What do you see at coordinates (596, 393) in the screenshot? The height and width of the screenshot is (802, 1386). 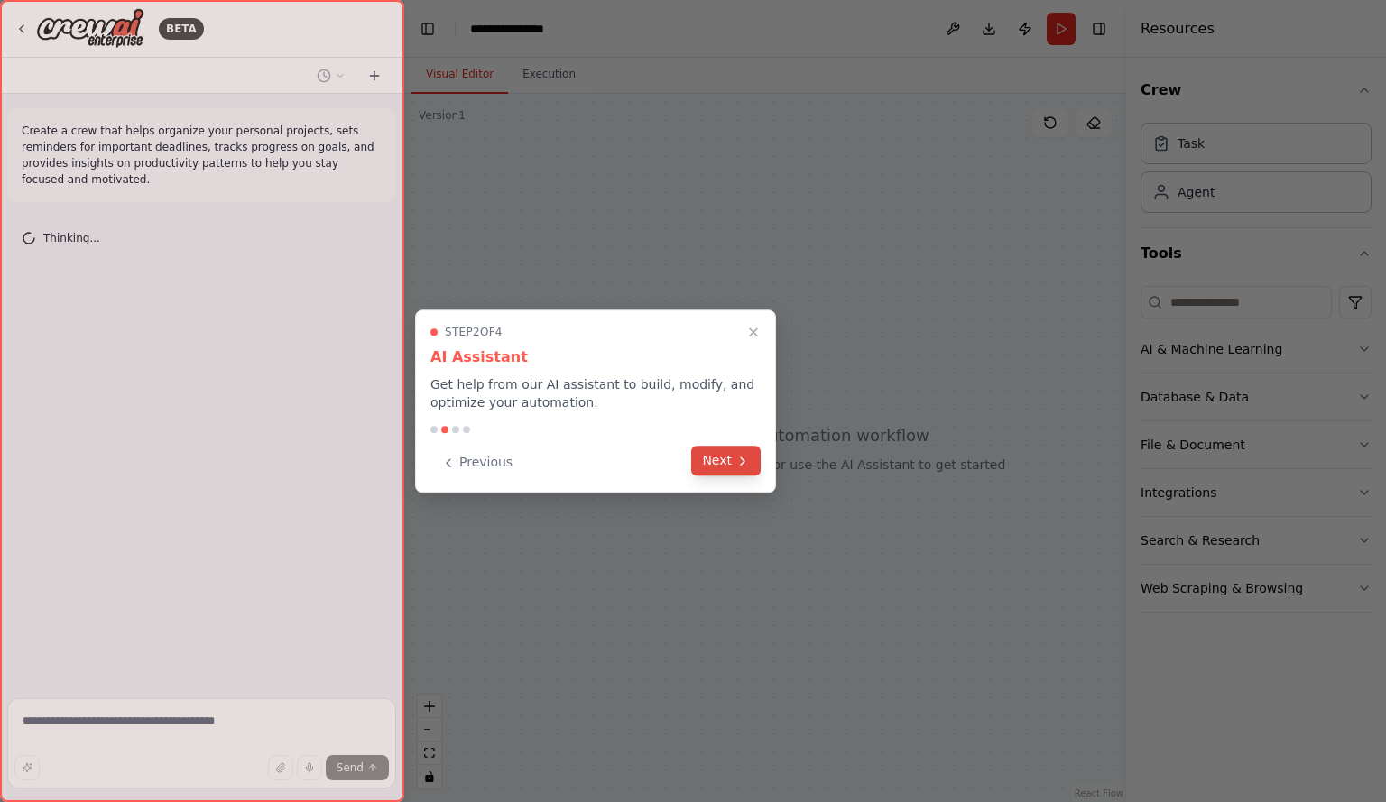 I see `p: Get help from our AI assistant to build, modify, and optimize your automation.` at bounding box center [596, 393].